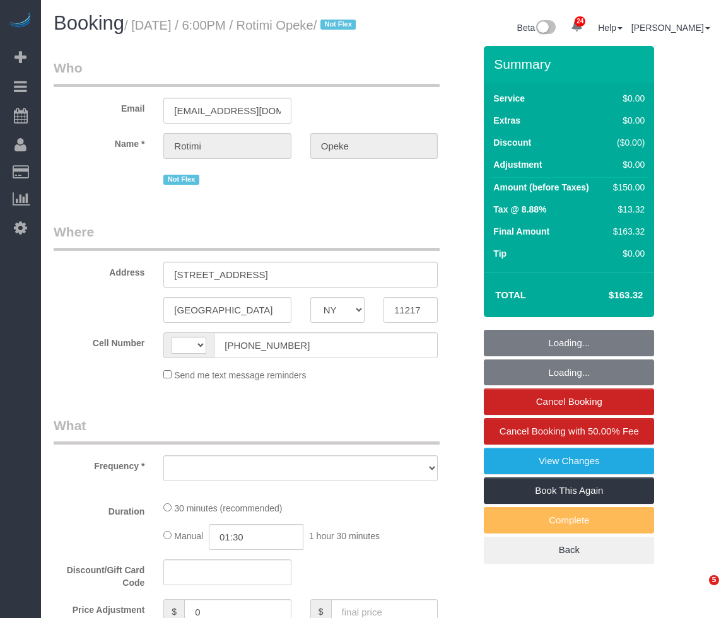  What do you see at coordinates (247, 237) in the screenshot?
I see `legend: Where` at bounding box center [247, 237].